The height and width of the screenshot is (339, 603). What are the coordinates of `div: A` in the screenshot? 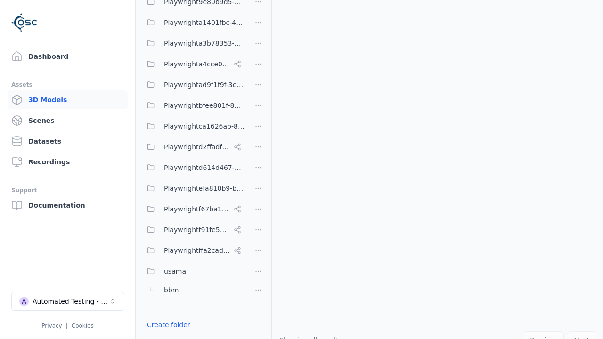 It's located at (24, 302).